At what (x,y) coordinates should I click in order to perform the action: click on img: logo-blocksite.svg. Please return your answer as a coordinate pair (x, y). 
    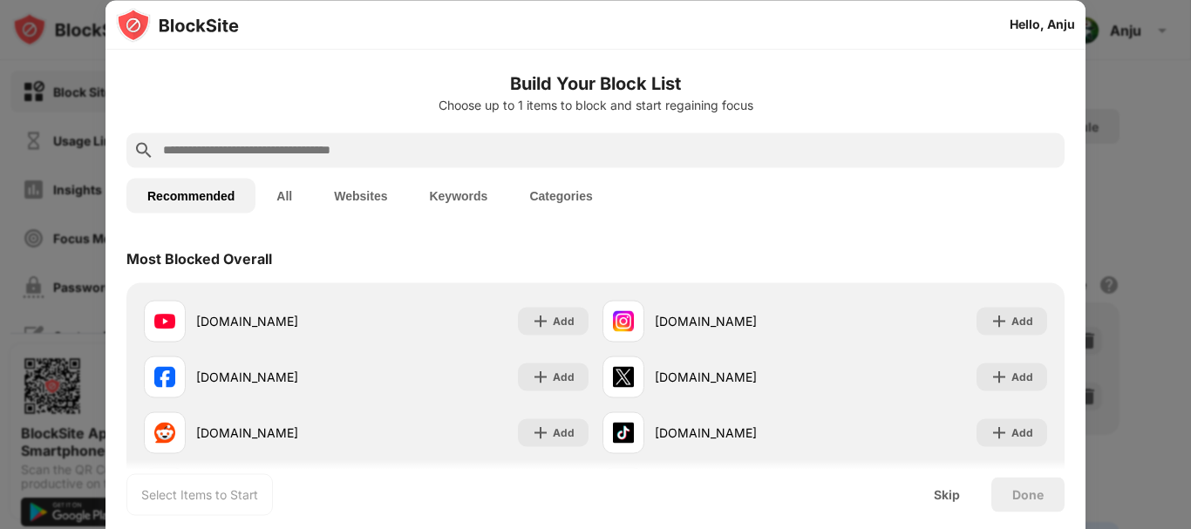
    Looking at the image, I should click on (177, 24).